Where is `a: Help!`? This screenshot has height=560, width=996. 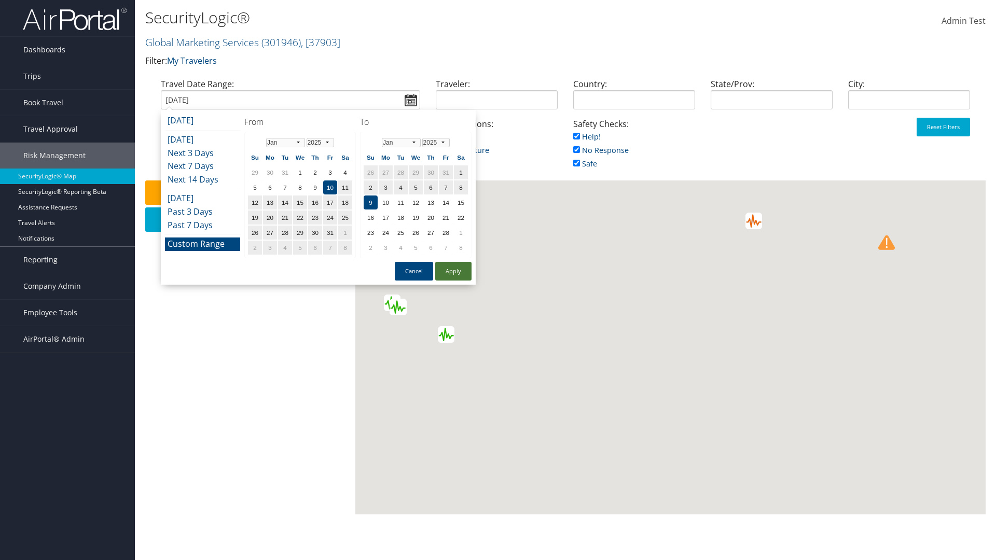
a: Help! is located at coordinates (587, 136).